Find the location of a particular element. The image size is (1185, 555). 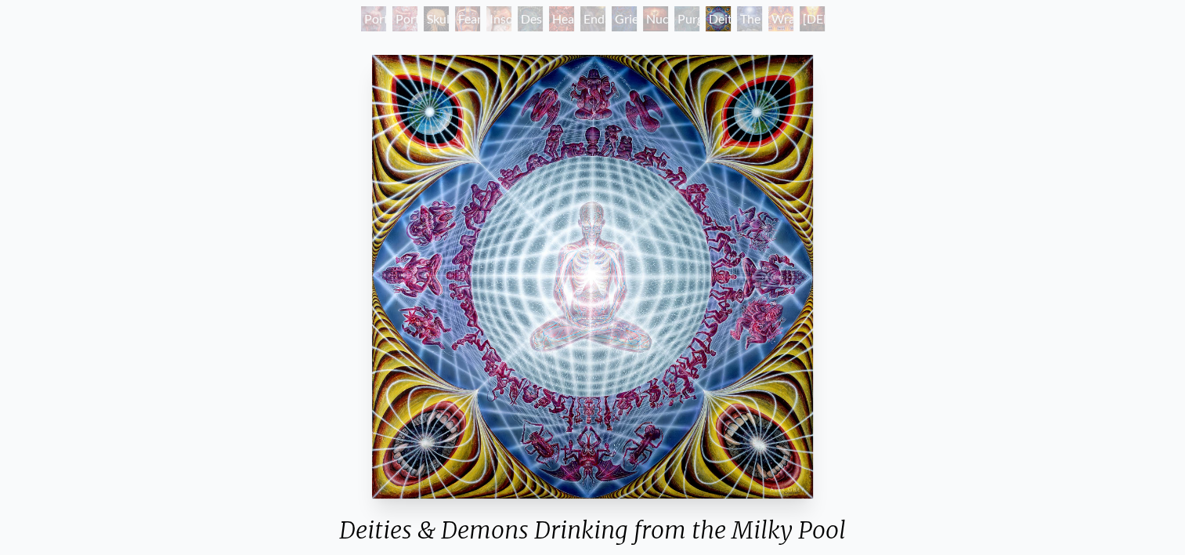

img: Dieties-and-Demons-1987-Alex-Grey-watermarked.jpg is located at coordinates (593, 277).